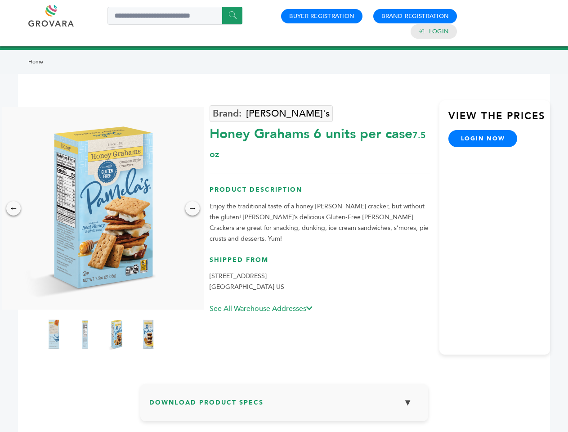 The image size is (568, 432). What do you see at coordinates (499, 120) in the screenshot?
I see `h3: View the Prices` at bounding box center [499, 120].